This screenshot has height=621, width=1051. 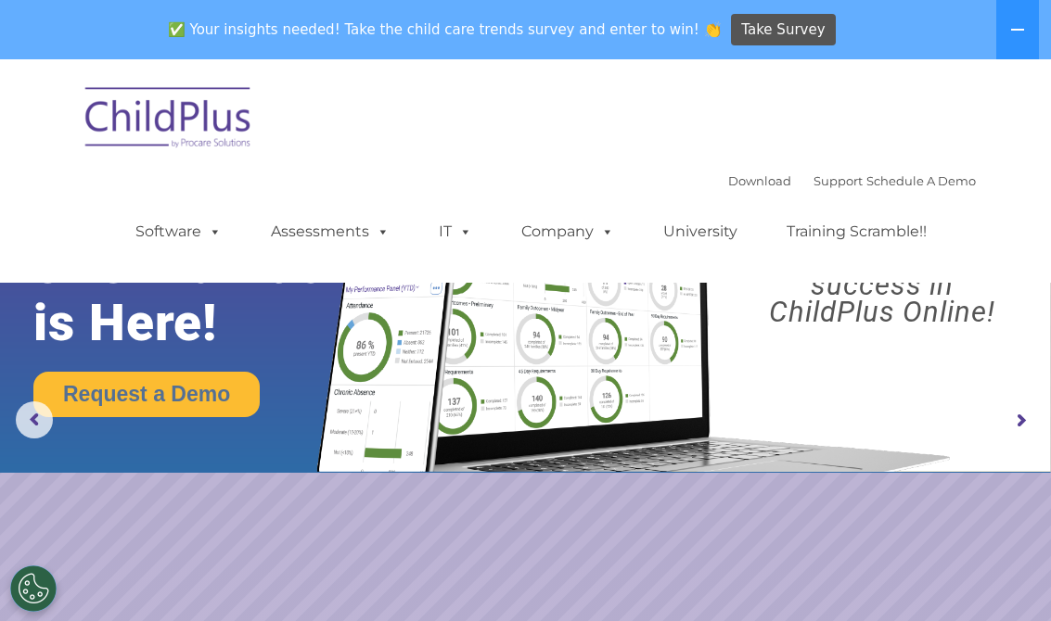 What do you see at coordinates (178, 232) in the screenshot?
I see `a: Software` at bounding box center [178, 232].